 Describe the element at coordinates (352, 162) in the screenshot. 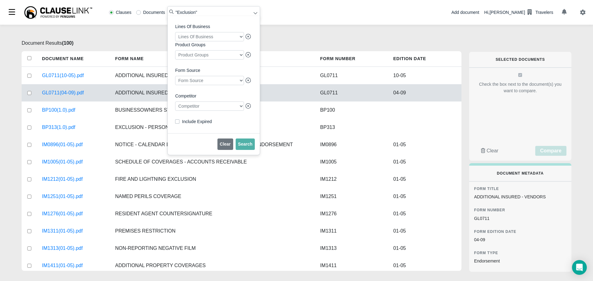

I see `div: IM1005` at that location.